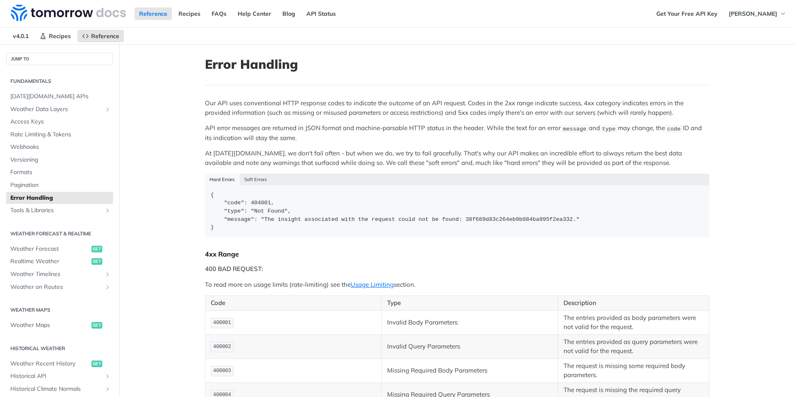 This screenshot has height=397, width=795. I want to click on th: Type, so click(470, 303).